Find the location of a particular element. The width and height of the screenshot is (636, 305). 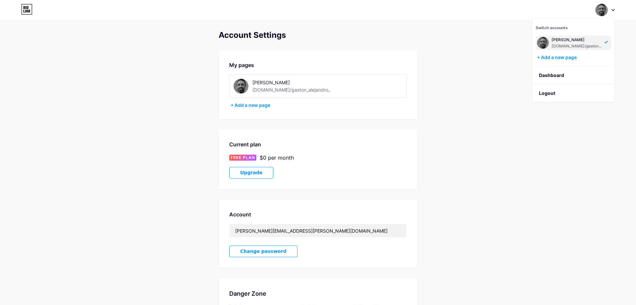

div: Current plan is located at coordinates (318, 144).